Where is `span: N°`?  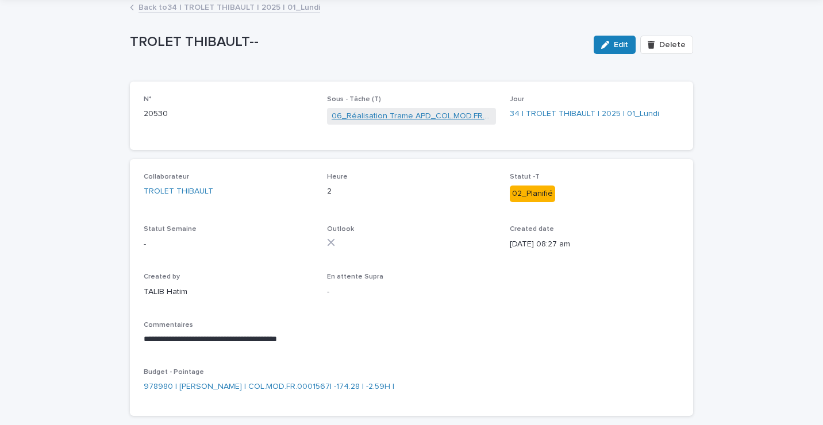 span: N° is located at coordinates (148, 99).